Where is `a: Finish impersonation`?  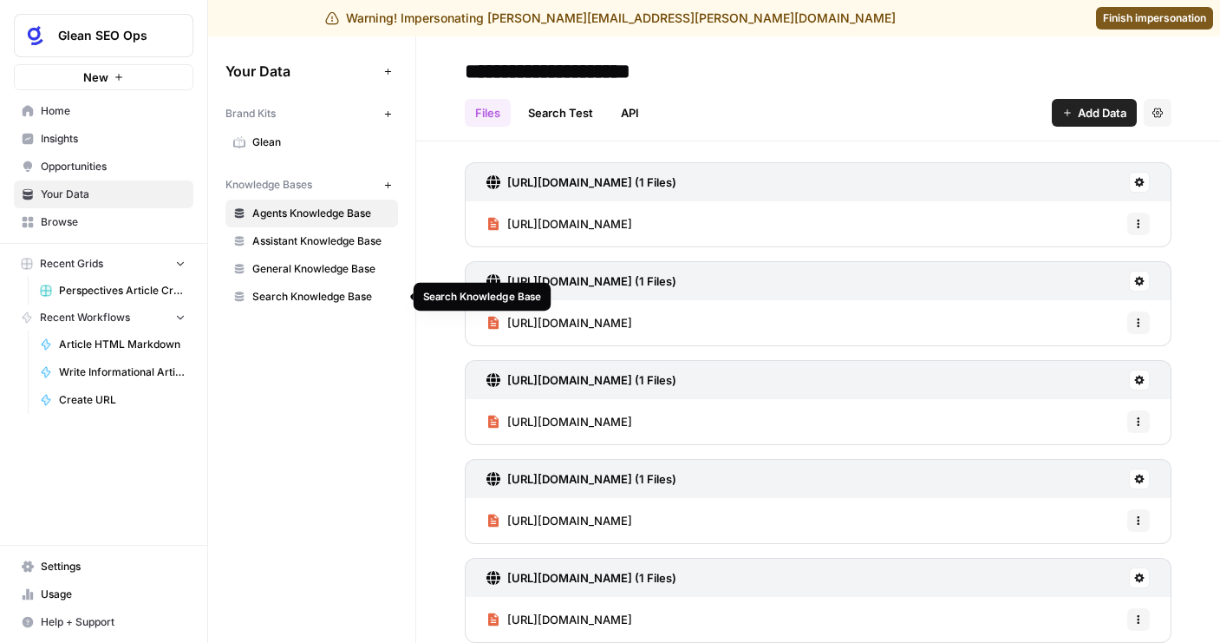 a: Finish impersonation is located at coordinates (1154, 18).